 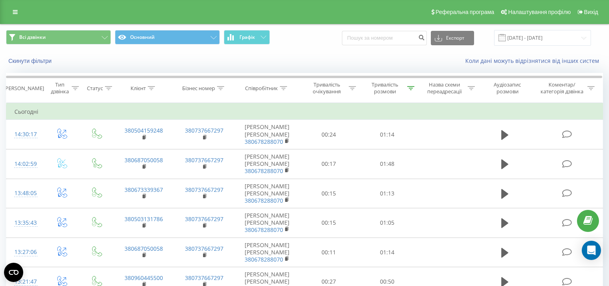 I want to click on span: Графік, so click(x=247, y=37).